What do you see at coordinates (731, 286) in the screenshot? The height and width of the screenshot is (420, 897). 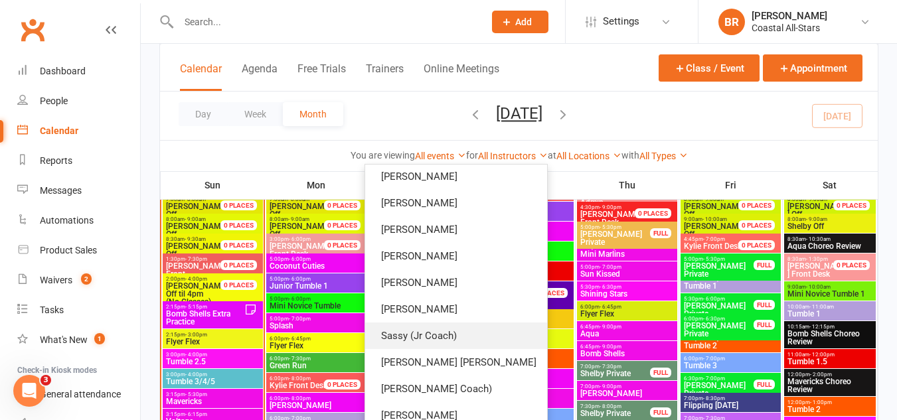 I see `span: Tumble 1` at bounding box center [731, 286].